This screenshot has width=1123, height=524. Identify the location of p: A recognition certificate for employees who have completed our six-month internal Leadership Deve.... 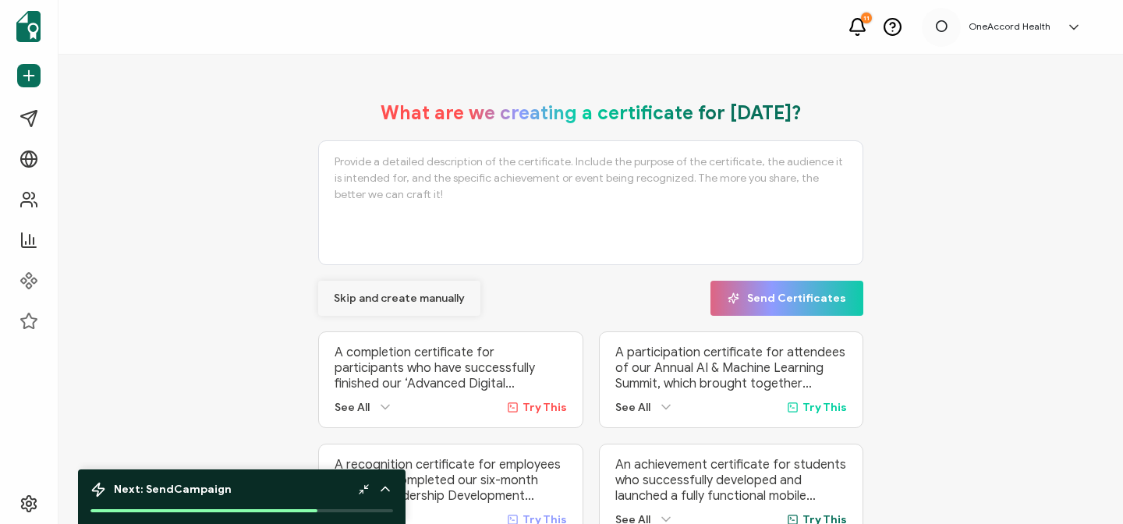
(451, 481).